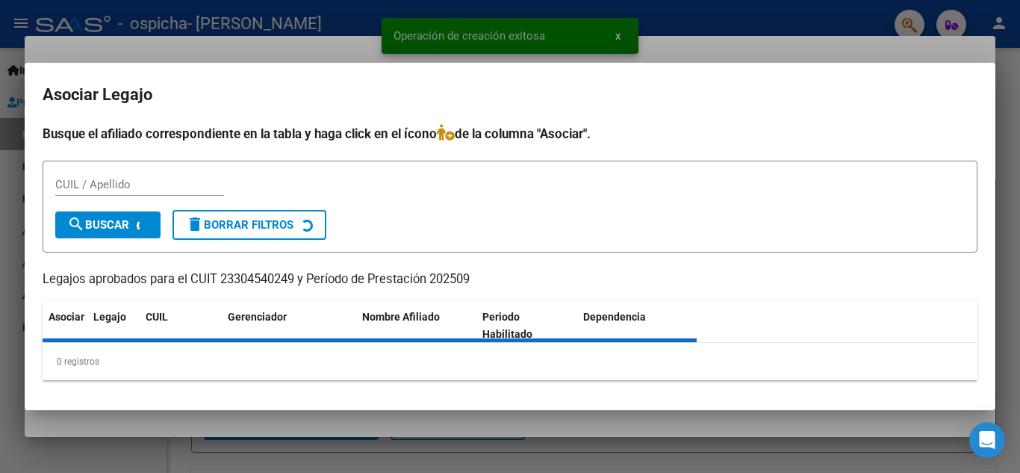  What do you see at coordinates (157, 317) in the screenshot?
I see `span: CUIL` at bounding box center [157, 317].